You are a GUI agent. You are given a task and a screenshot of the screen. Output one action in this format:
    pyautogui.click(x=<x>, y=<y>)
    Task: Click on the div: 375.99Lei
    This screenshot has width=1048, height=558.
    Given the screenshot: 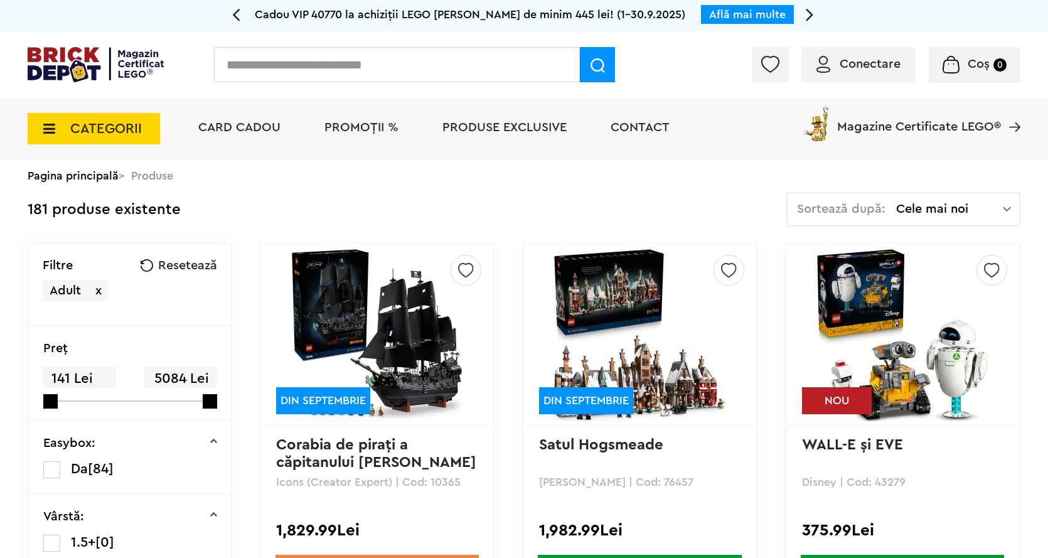 What is the action you would take?
    pyautogui.click(x=903, y=530)
    